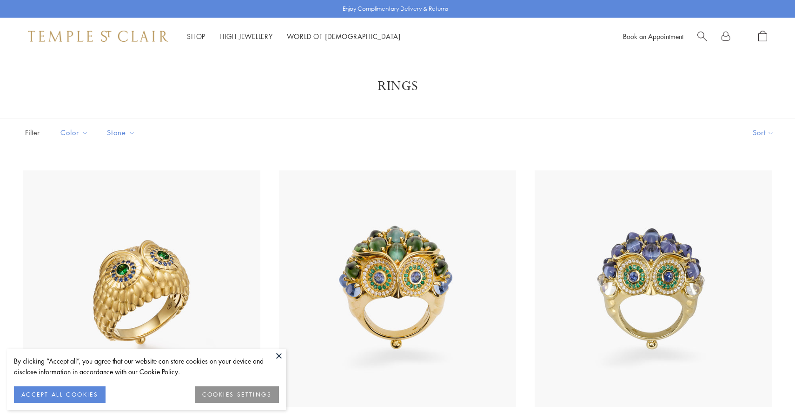 The width and height of the screenshot is (795, 417). What do you see at coordinates (98, 36) in the screenshot?
I see `img: Temple St. Clair` at bounding box center [98, 36].